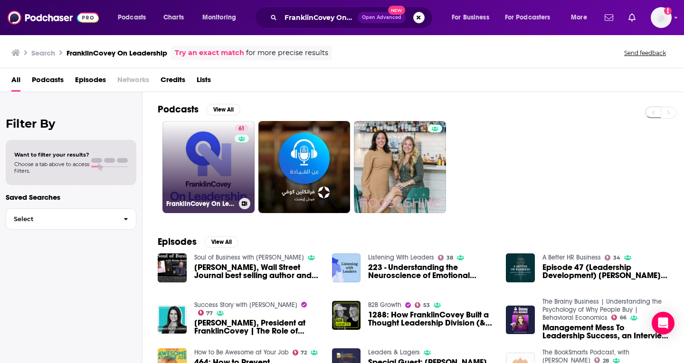  I want to click on button: Show profile menu, so click(661, 18).